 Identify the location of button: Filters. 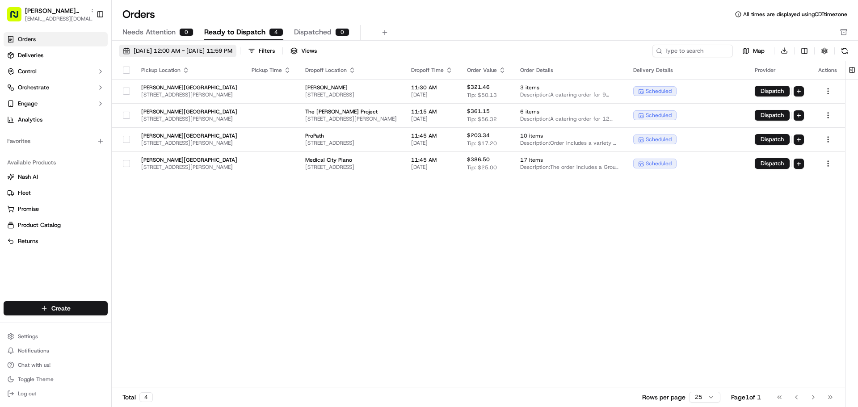
(262, 51).